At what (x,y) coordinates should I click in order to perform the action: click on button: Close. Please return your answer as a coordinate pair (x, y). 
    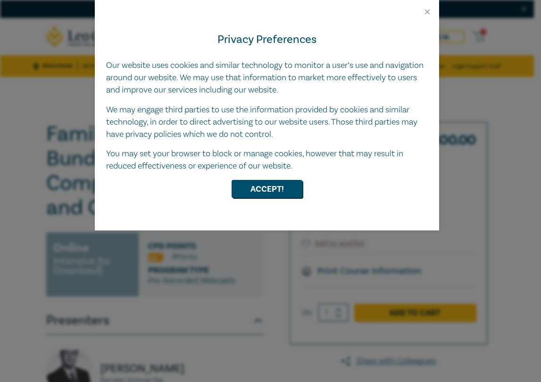
    Looking at the image, I should click on (428, 12).